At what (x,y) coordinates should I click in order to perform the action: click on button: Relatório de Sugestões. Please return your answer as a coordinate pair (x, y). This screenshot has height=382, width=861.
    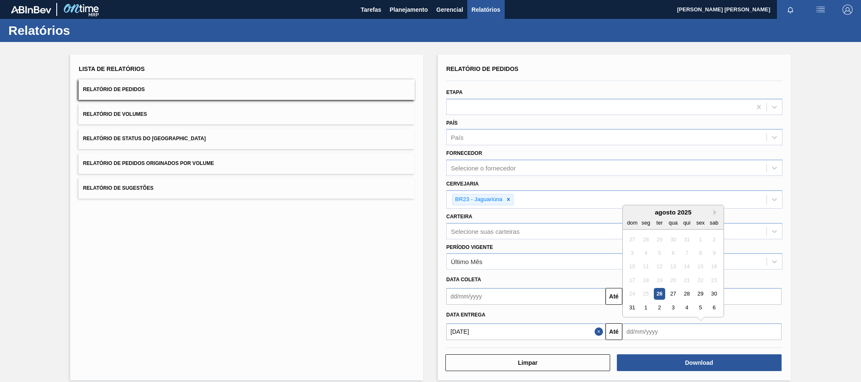
    Looking at the image, I should click on (247, 188).